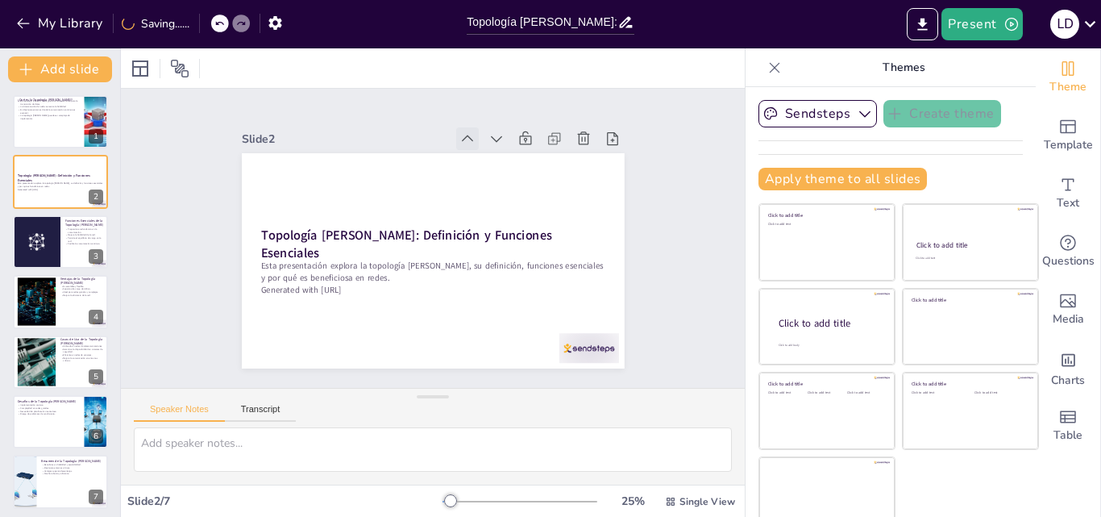 The width and height of the screenshot is (1101, 517). Describe the element at coordinates (81, 349) in the screenshot. I see `p: Garantiza la disponibilidad en sistemas de seguridad.` at that location.